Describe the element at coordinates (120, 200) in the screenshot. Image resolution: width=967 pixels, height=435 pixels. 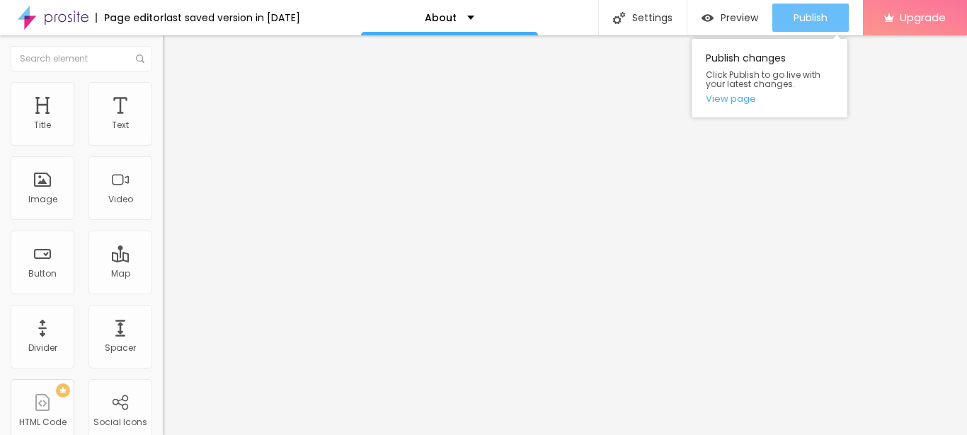
I see `div: Video` at that location.